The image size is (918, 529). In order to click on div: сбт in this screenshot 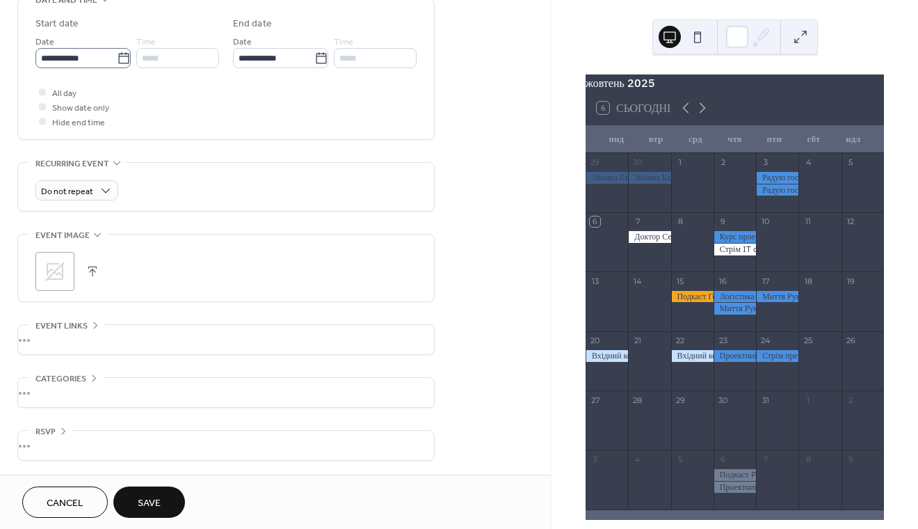, I will do `click(814, 139)`.